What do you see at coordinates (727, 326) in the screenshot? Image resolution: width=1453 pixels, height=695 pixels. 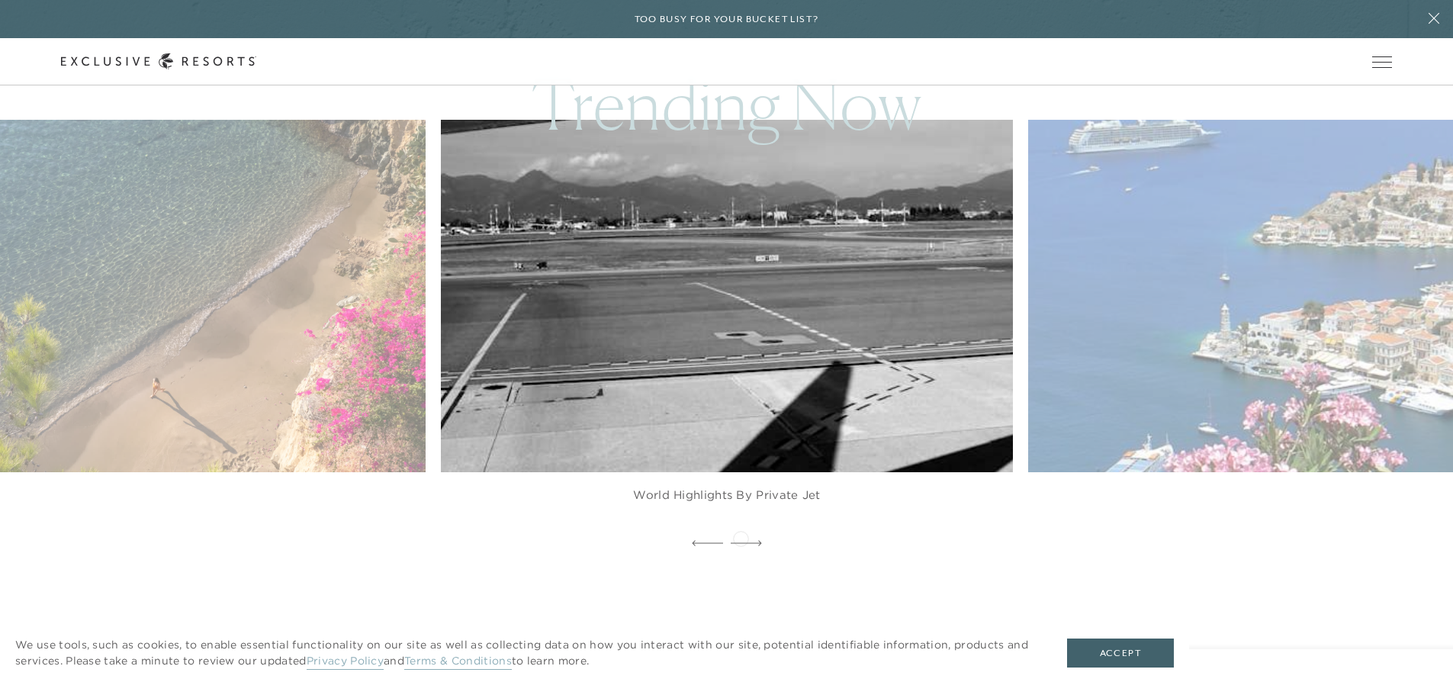 I see `a: Experience - World Highlights by Private Jet` at bounding box center [727, 326].